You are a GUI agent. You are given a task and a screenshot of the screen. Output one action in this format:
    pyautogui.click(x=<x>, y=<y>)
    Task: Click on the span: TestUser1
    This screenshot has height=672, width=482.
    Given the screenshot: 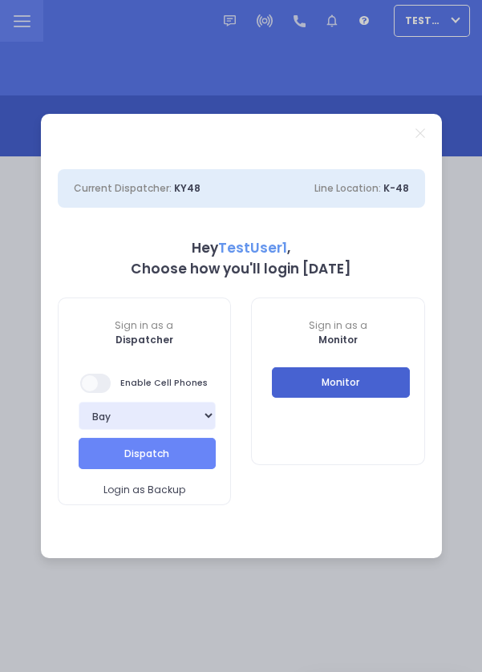 What is the action you would take?
    pyautogui.click(x=253, y=248)
    